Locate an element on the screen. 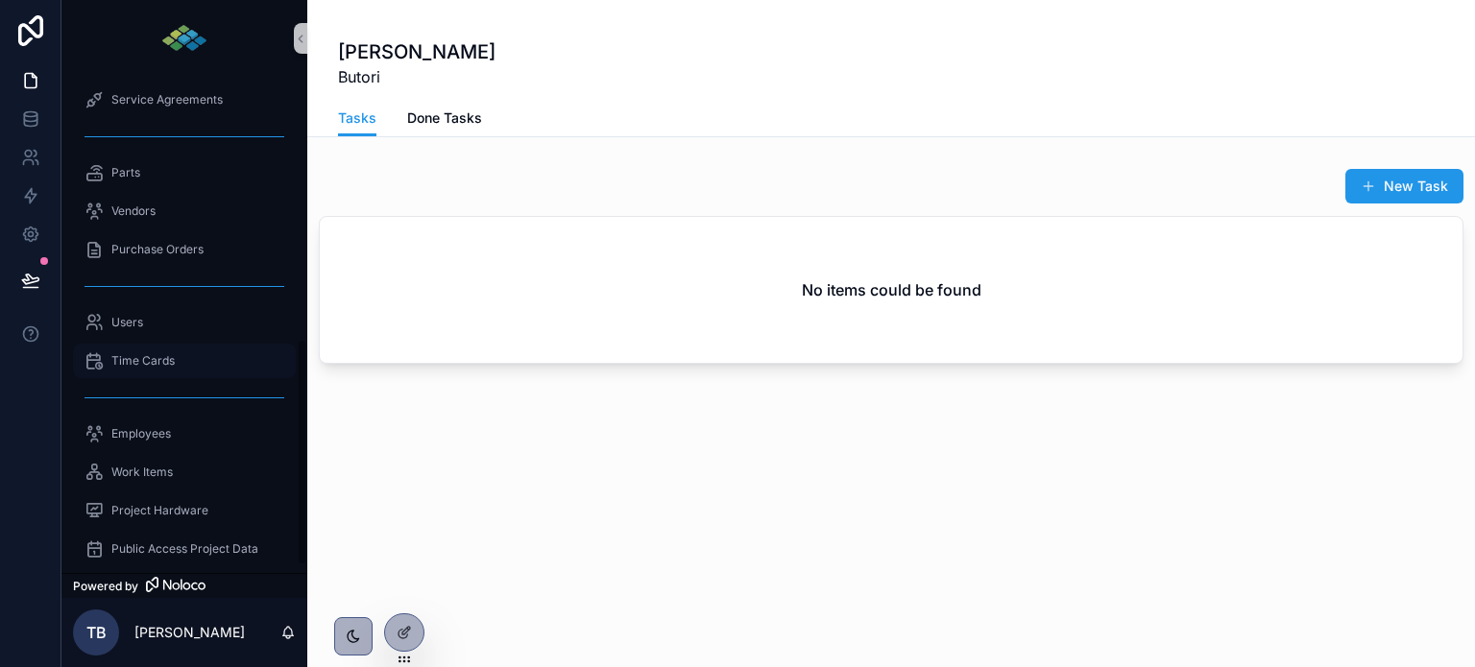 This screenshot has width=1475, height=667. span: Tasks is located at coordinates (357, 118).